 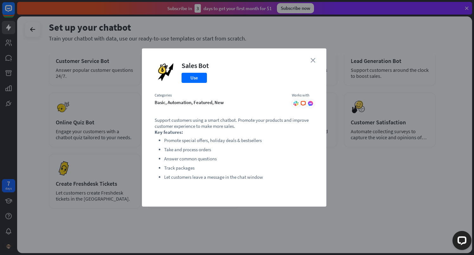 I want to click on li: Take and process orders, so click(x=239, y=150).